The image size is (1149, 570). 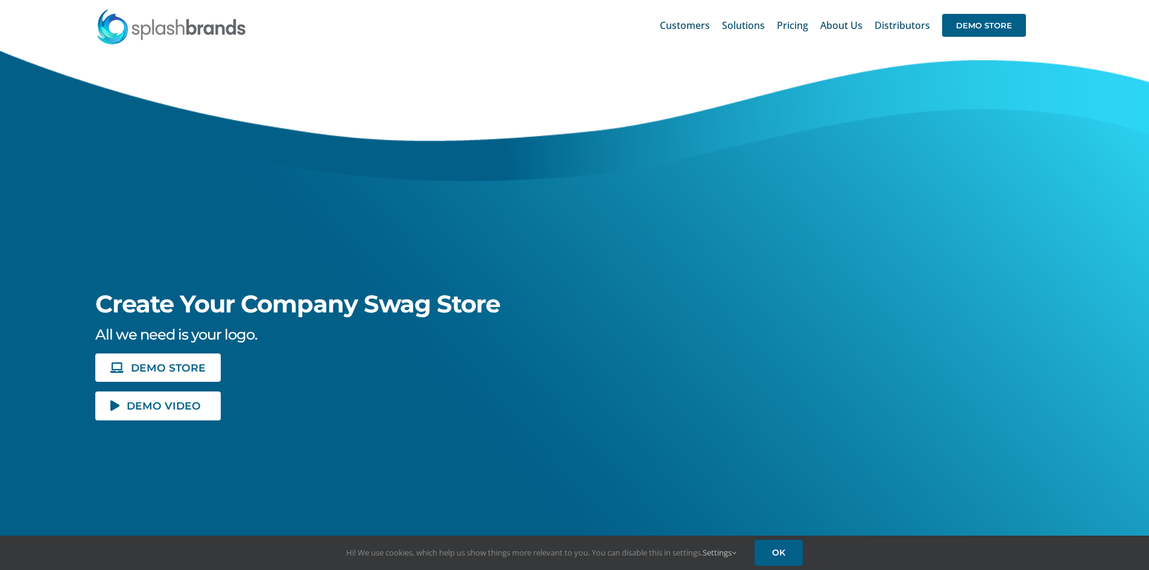 I want to click on span: Create Your Company Swag Store, so click(x=297, y=303).